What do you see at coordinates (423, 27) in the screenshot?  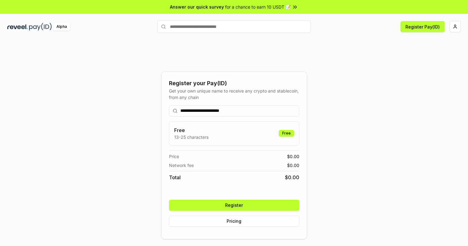 I see `button: Register Pay(ID)` at bounding box center [423, 27].